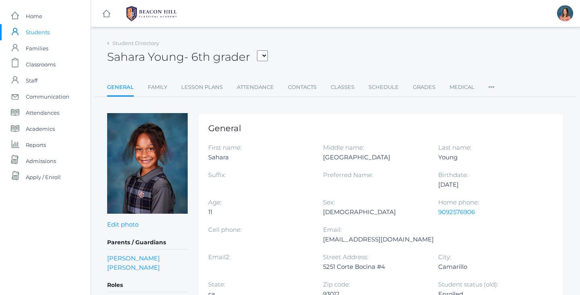 This screenshot has width=580, height=295. What do you see at coordinates (468, 284) in the screenshot?
I see `label: Student status (old):` at bounding box center [468, 284].